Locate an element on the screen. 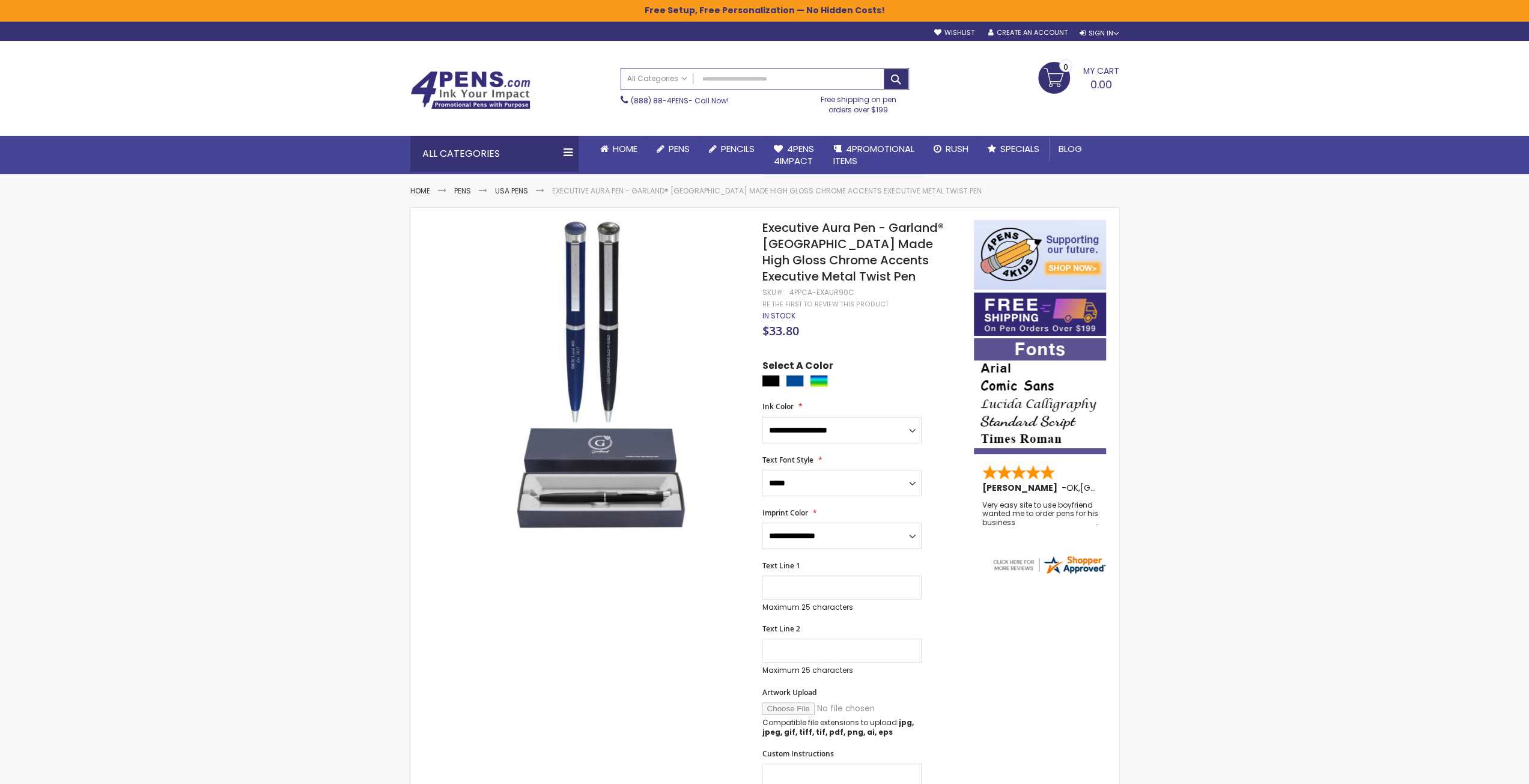 Image resolution: width=1529 pixels, height=784 pixels. span: Select A Color is located at coordinates (797, 367).